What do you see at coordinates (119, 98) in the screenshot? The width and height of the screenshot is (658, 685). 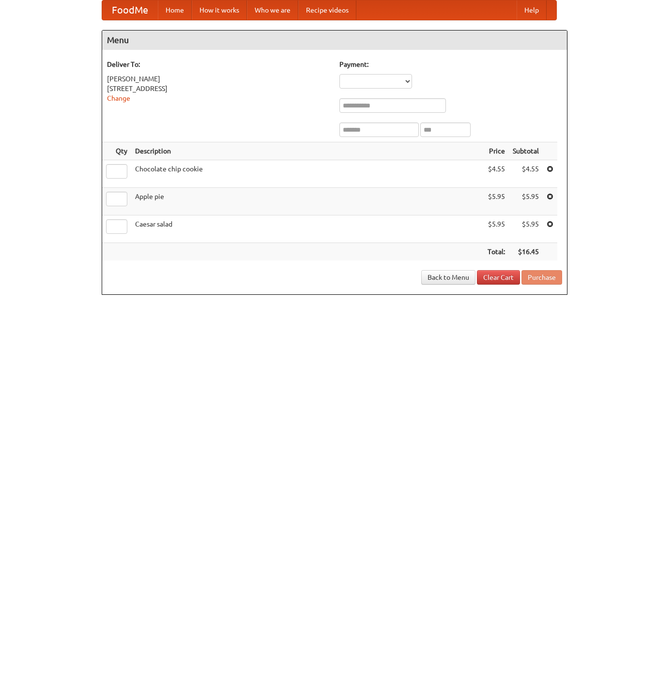 I see `a: Change` at bounding box center [119, 98].